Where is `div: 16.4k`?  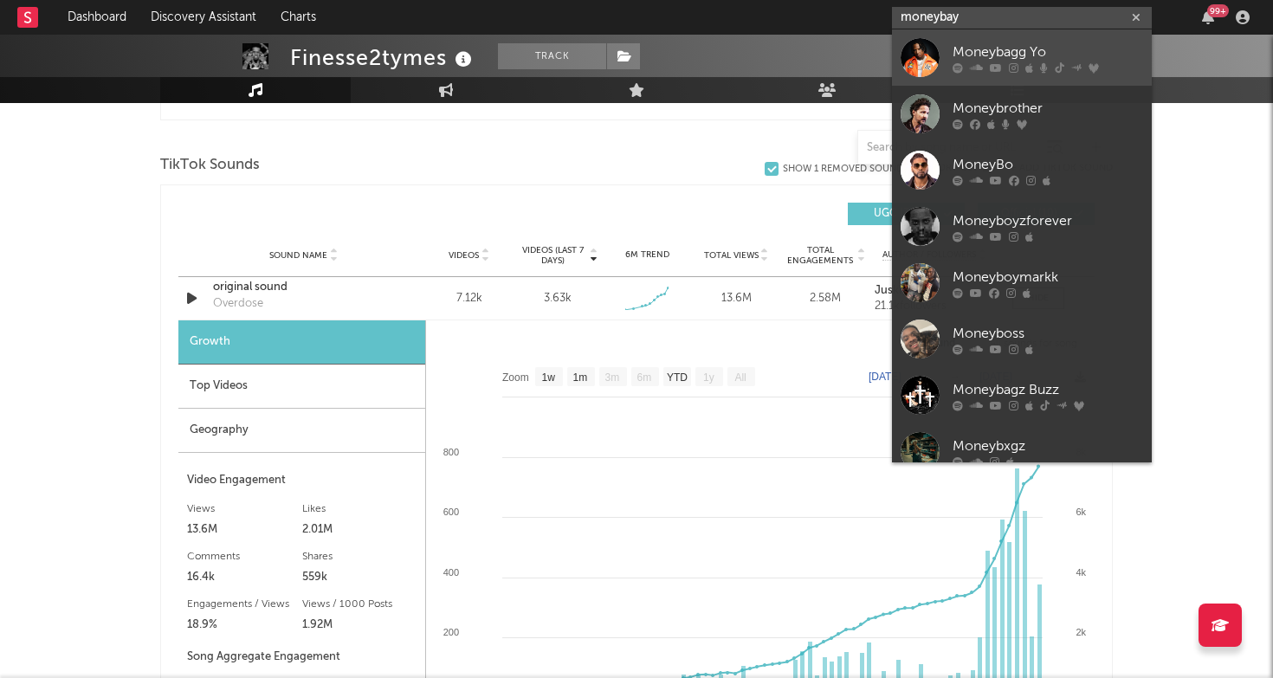 div: 16.4k is located at coordinates (244, 578).